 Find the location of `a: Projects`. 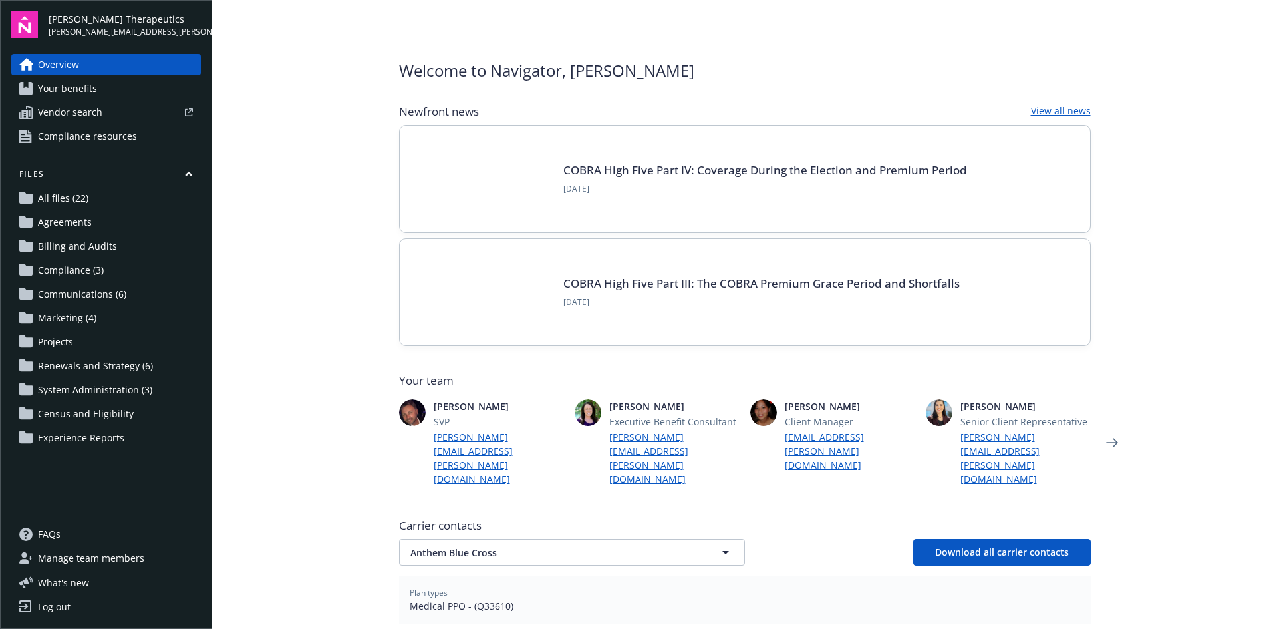

a: Projects is located at coordinates (106, 342).